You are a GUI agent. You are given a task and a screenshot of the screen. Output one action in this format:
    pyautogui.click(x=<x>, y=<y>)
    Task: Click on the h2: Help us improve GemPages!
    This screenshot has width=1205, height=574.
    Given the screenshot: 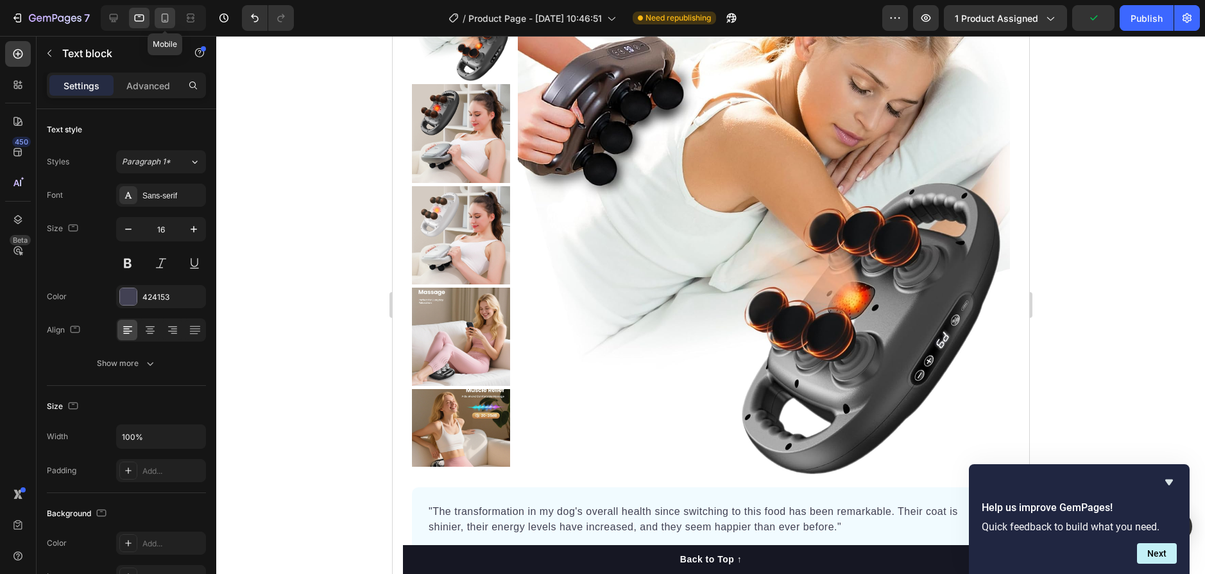 What is the action you would take?
    pyautogui.click(x=1079, y=507)
    